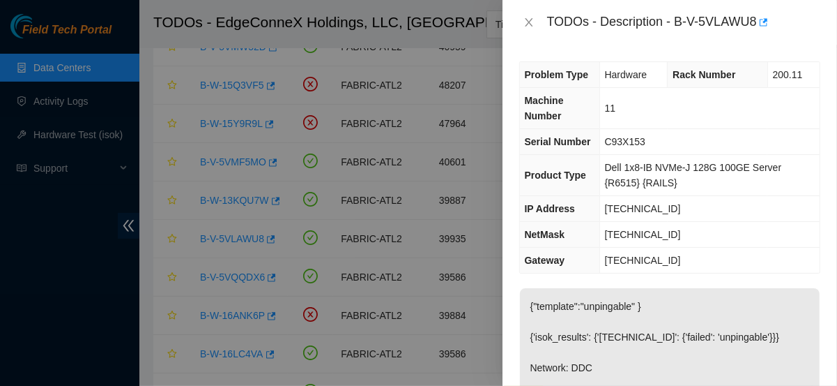 The height and width of the screenshot is (386, 837). What do you see at coordinates (544, 108) in the screenshot?
I see `span: Machine Number` at bounding box center [544, 108].